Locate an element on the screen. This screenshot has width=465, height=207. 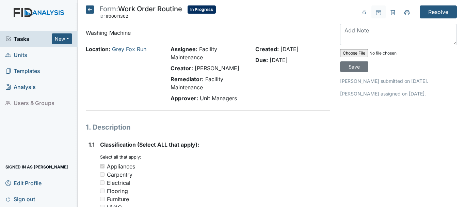
small: Select all that apply: is located at coordinates (121, 157).